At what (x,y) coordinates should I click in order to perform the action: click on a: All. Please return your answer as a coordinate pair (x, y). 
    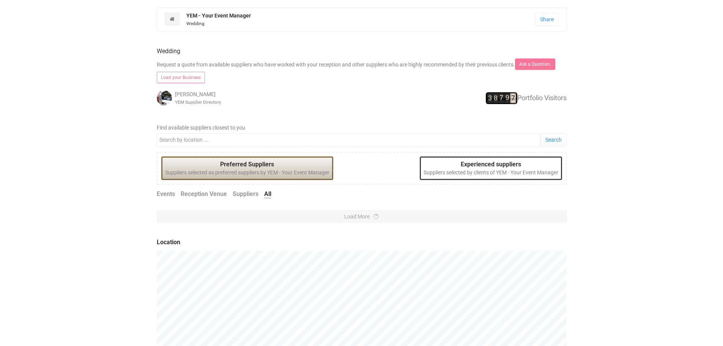
    Looking at the image, I should click on (268, 194).